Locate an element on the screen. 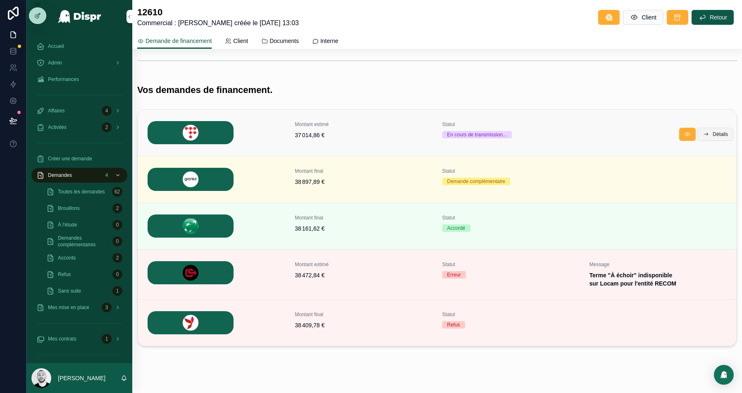 Image resolution: width=742 pixels, height=393 pixels. div: En cours de transmission... is located at coordinates (477, 135).